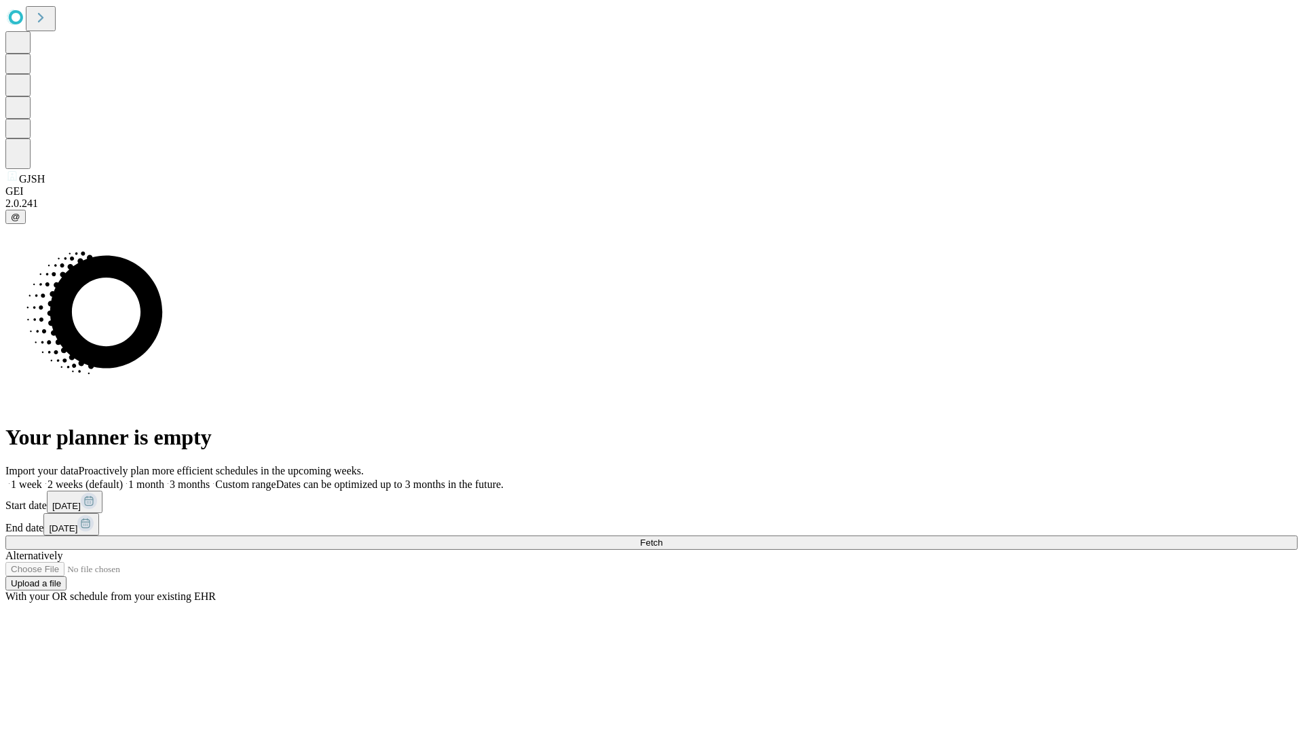 Image resolution: width=1303 pixels, height=733 pixels. What do you see at coordinates (651, 501) in the screenshot?
I see `div: Start date` at bounding box center [651, 501].